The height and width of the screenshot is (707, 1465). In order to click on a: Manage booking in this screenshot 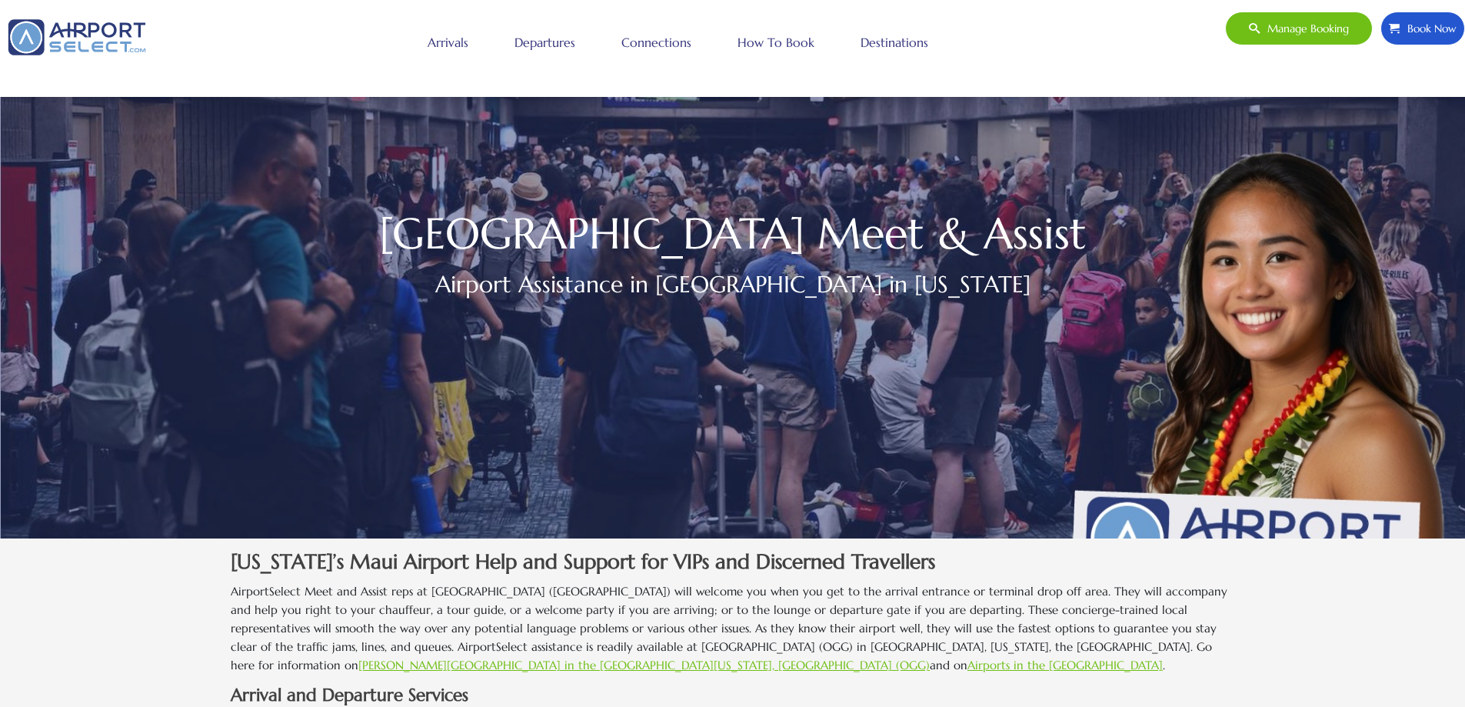, I will do `click(1299, 28)`.